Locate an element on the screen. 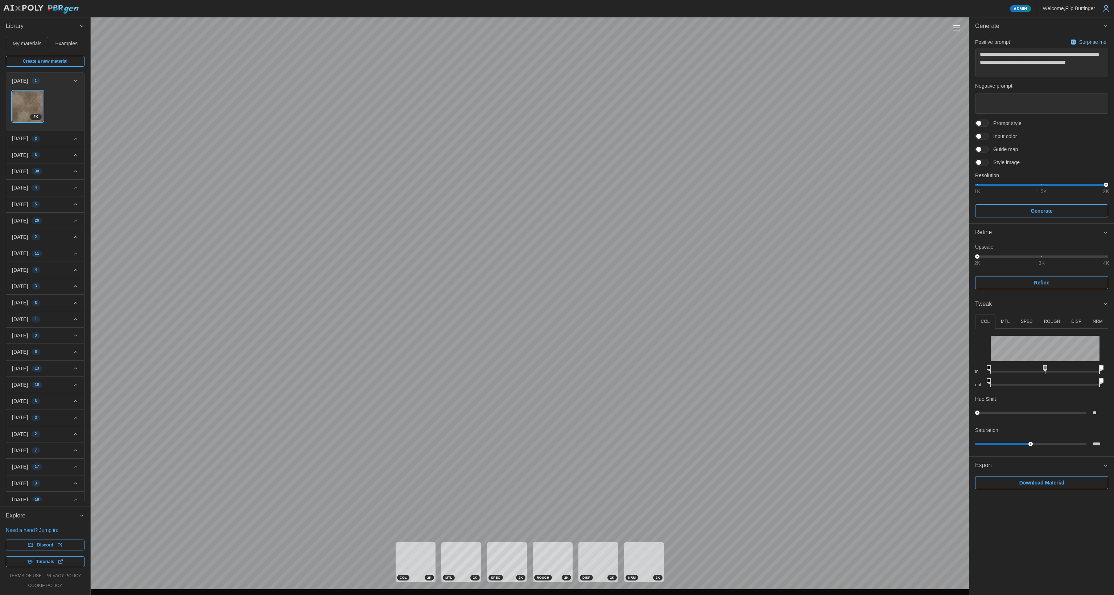  span: NRM is located at coordinates (632, 578).